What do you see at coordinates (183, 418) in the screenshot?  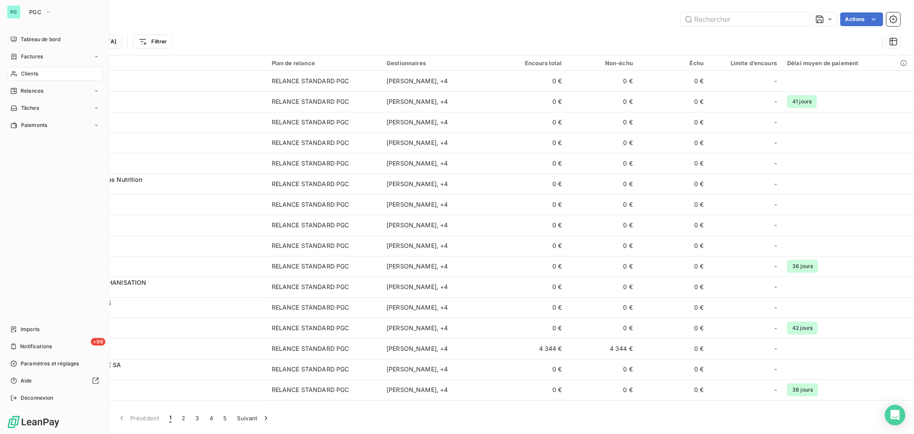 I see `button: 2` at bounding box center [183, 418].